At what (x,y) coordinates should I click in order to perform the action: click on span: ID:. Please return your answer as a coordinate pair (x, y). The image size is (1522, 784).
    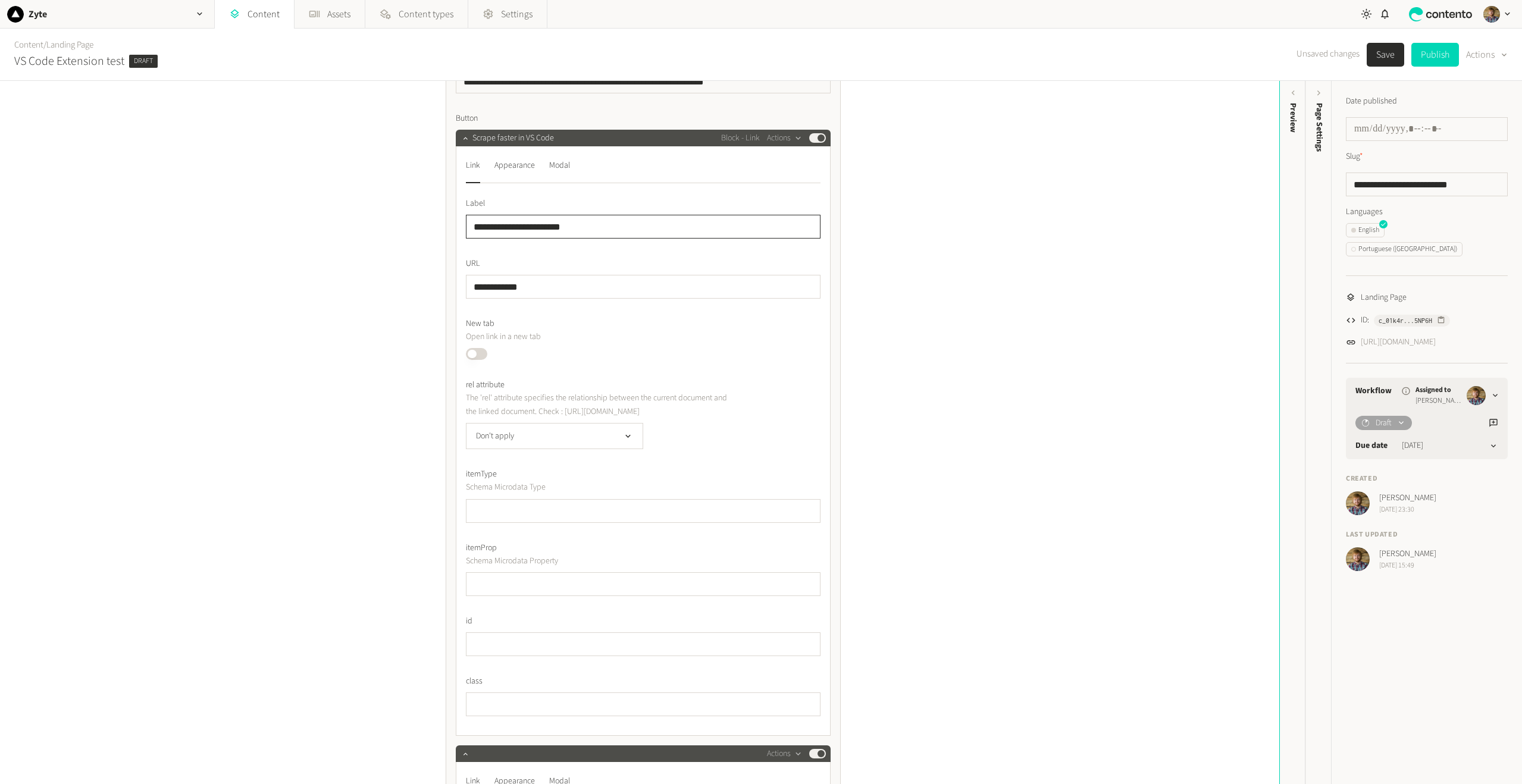
    Looking at the image, I should click on (1365, 320).